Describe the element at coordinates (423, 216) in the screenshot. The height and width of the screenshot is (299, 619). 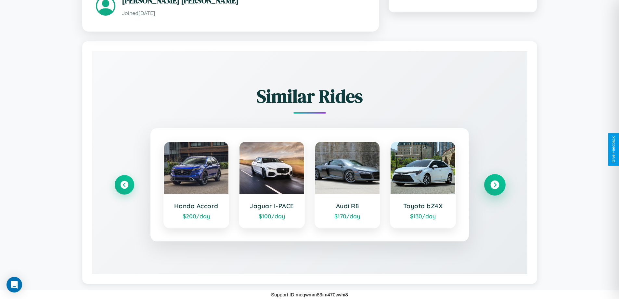
I see `div: $ 130 /day` at that location.